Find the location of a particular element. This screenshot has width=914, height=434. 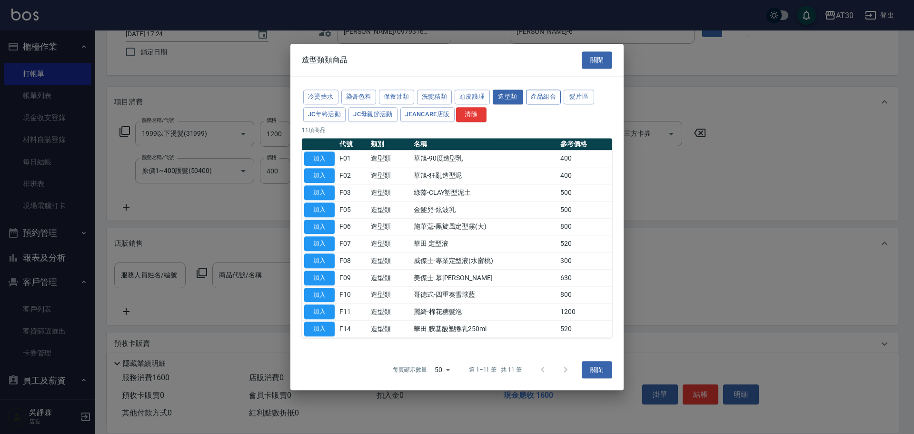

td: F11 is located at coordinates (353, 312).